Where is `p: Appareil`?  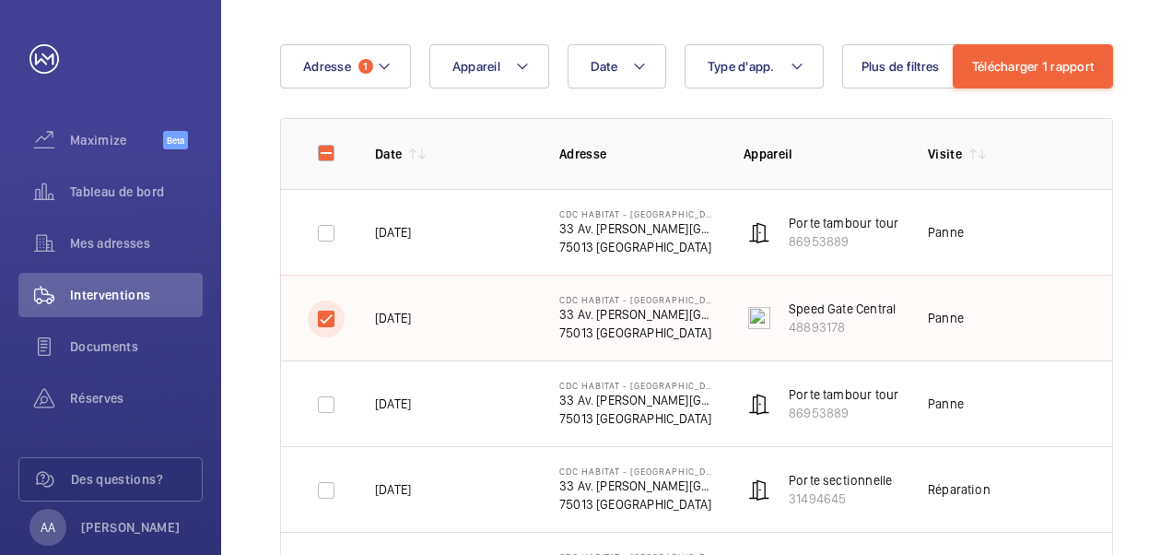 p: Appareil is located at coordinates (821, 154).